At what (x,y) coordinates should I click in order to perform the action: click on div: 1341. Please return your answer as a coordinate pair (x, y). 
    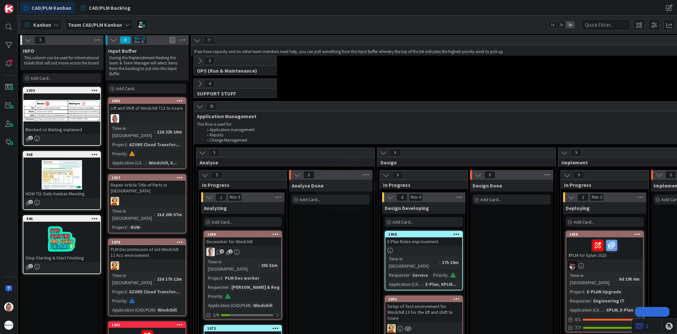
    Looking at the image, I should click on (147, 325).